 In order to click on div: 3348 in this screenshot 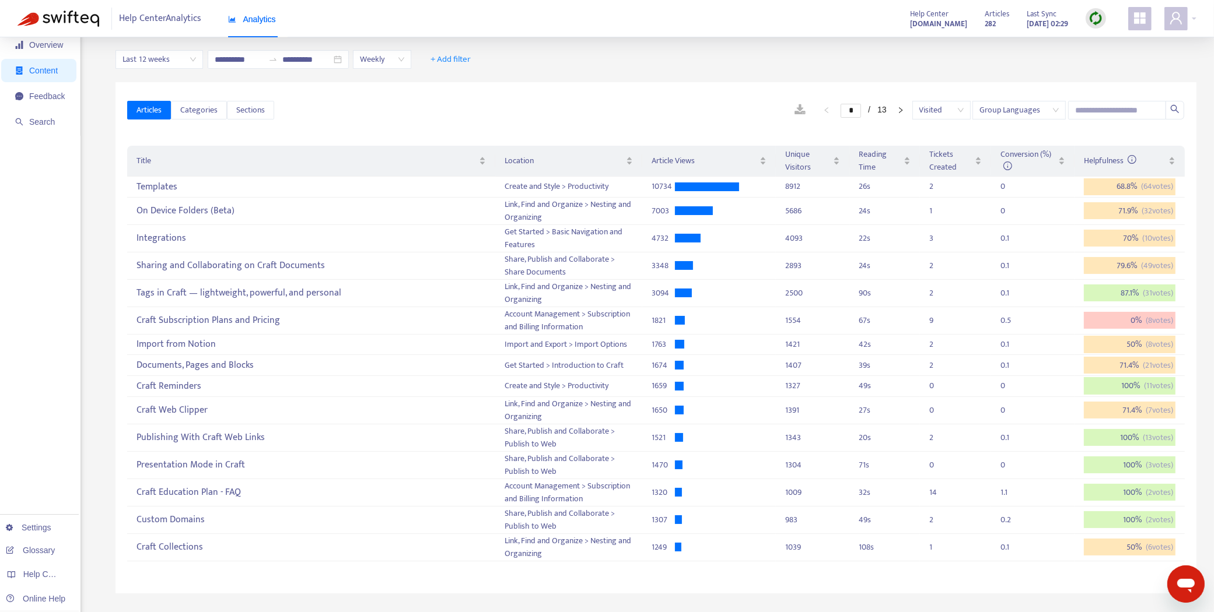, I will do `click(663, 266)`.